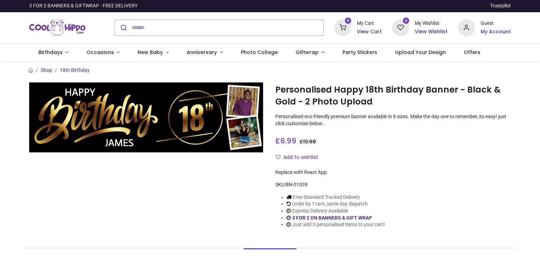 This screenshot has height=256, width=540. Describe the element at coordinates (359, 52) in the screenshot. I see `span: Party Stickers` at that location.